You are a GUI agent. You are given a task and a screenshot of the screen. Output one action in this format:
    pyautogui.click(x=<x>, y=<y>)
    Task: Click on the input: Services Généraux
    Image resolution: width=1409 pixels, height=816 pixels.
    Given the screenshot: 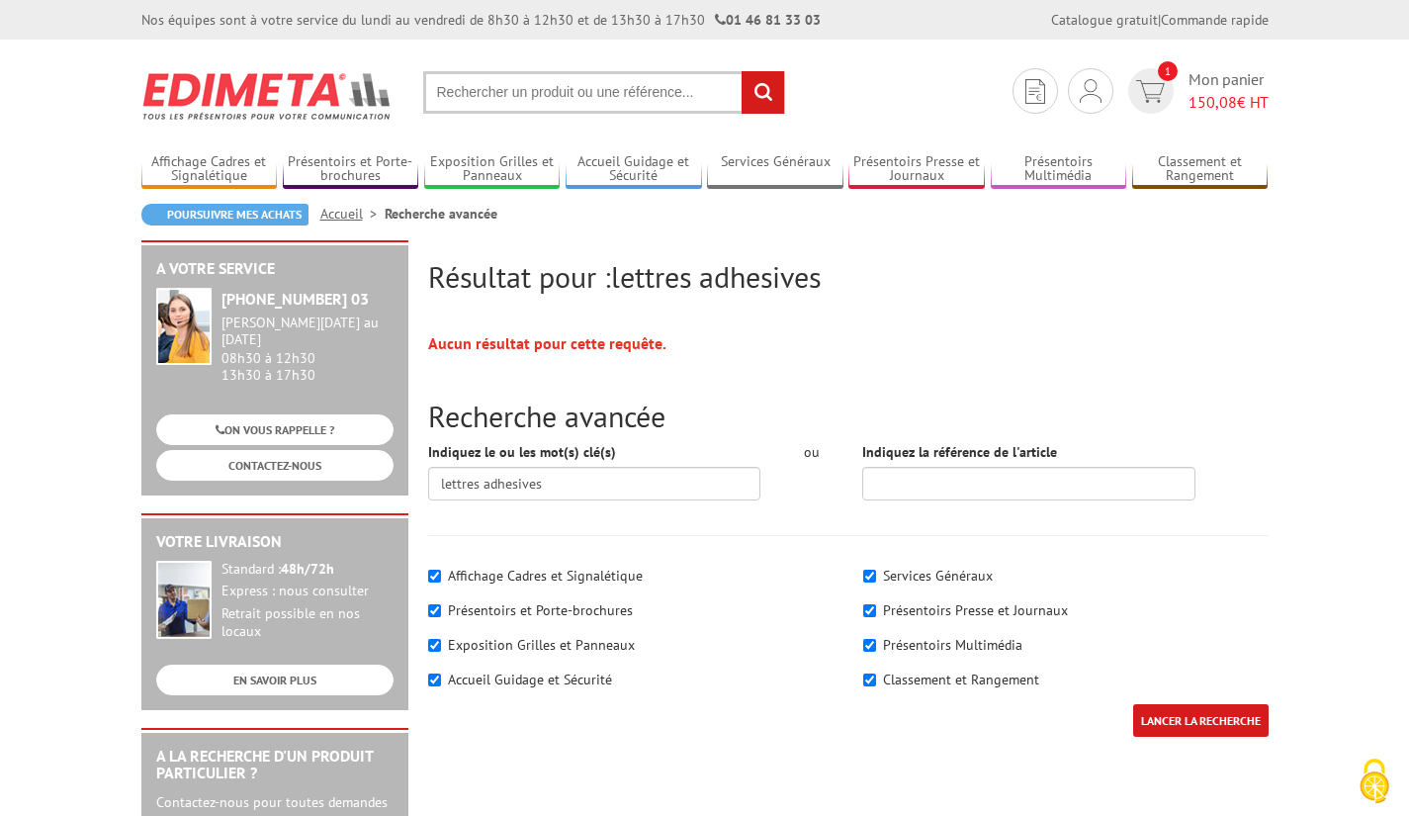 What is the action you would take?
    pyautogui.click(x=869, y=575)
    